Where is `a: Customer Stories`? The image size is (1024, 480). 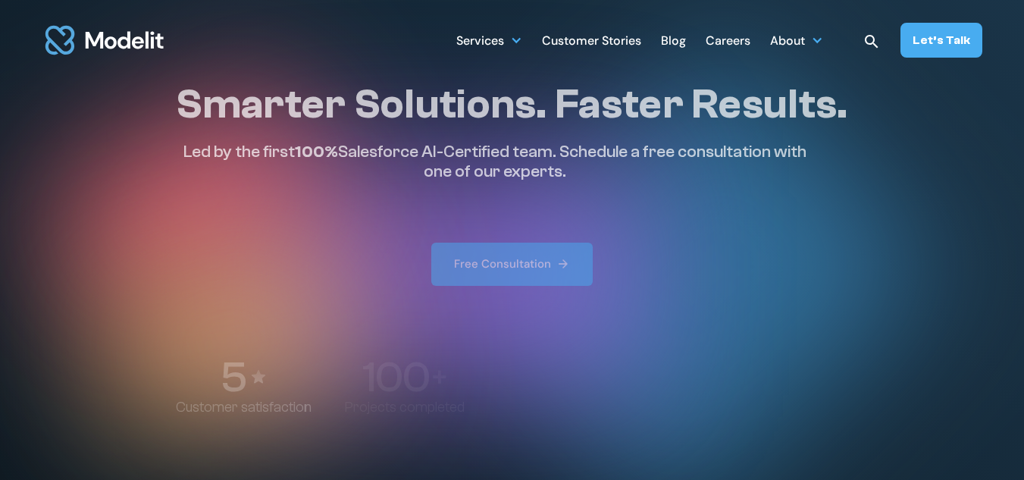
a: Customer Stories is located at coordinates (591, 39).